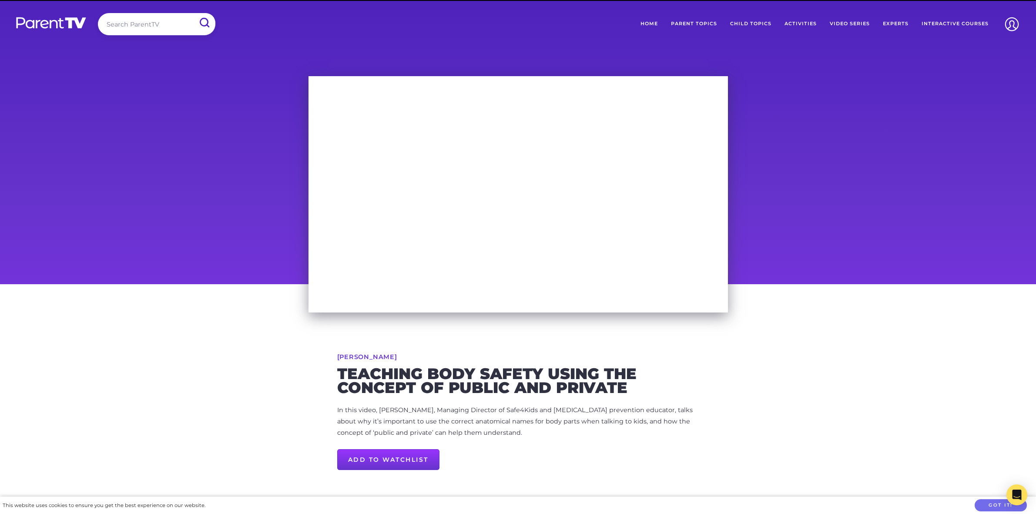 This screenshot has height=514, width=1036. What do you see at coordinates (518, 380) in the screenshot?
I see `h2: Teaching body safety using the concept of public and private` at bounding box center [518, 380].